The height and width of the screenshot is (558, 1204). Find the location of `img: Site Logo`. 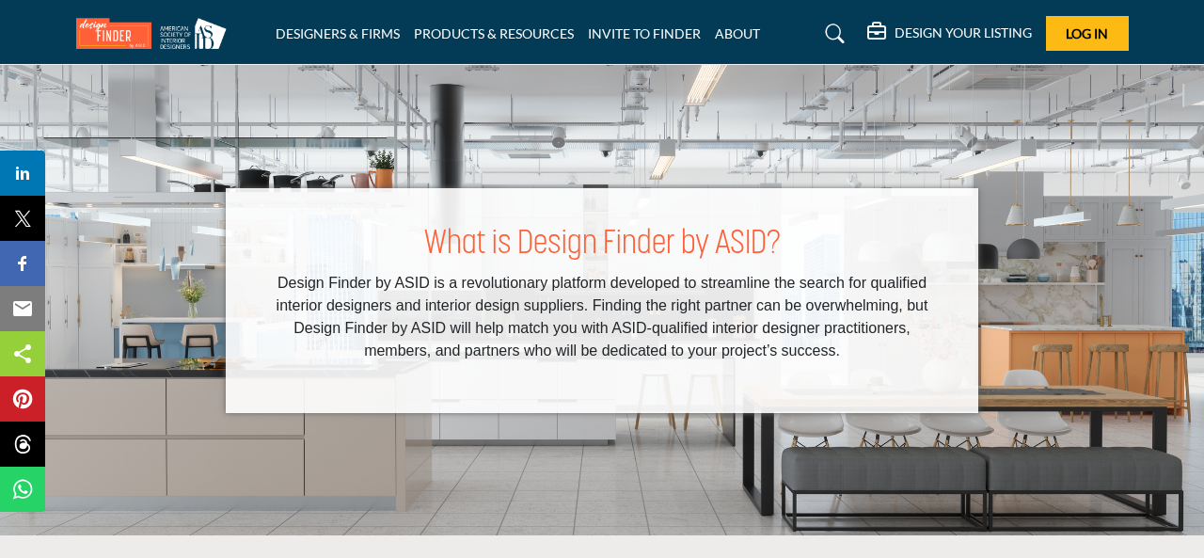

img: Site Logo is located at coordinates (156, 33).